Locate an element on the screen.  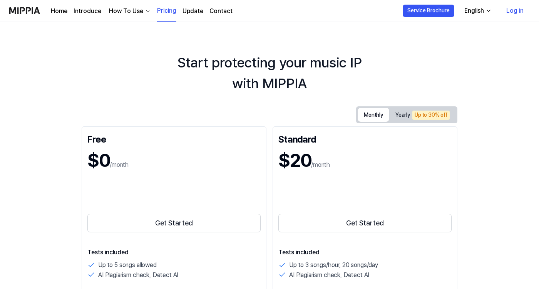
div: Standard is located at coordinates (365, 138).